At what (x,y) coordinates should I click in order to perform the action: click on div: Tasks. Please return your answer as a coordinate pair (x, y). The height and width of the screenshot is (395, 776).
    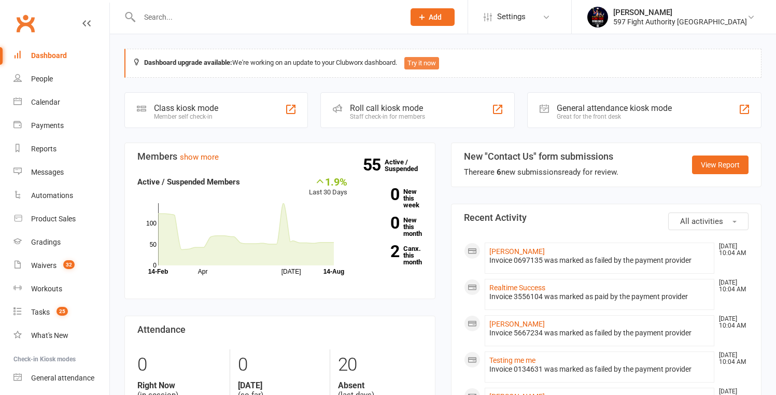
    Looking at the image, I should click on (40, 312).